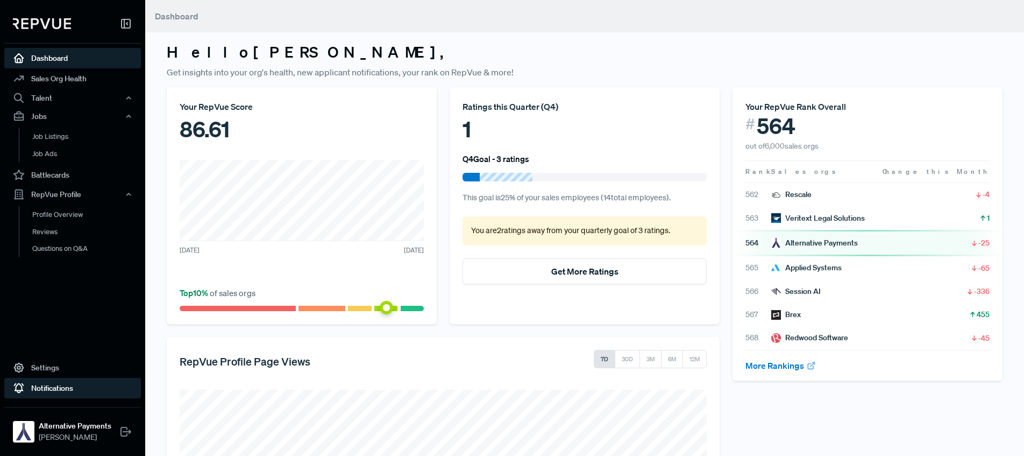 This screenshot has width=1024, height=456. Describe the element at coordinates (73, 79) in the screenshot. I see `a: Sales Org Health` at that location.